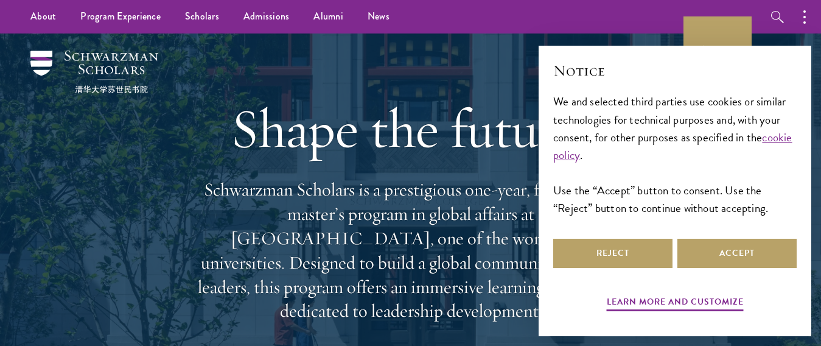 The width and height of the screenshot is (821, 346). Describe the element at coordinates (613, 253) in the screenshot. I see `button: Reject` at that location.